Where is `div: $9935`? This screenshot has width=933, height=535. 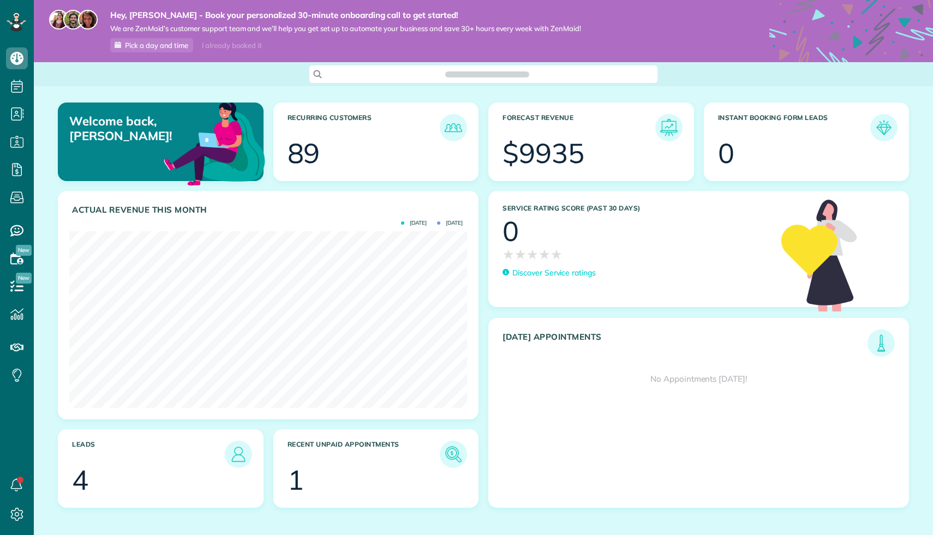 div: $9935 is located at coordinates (543, 153).